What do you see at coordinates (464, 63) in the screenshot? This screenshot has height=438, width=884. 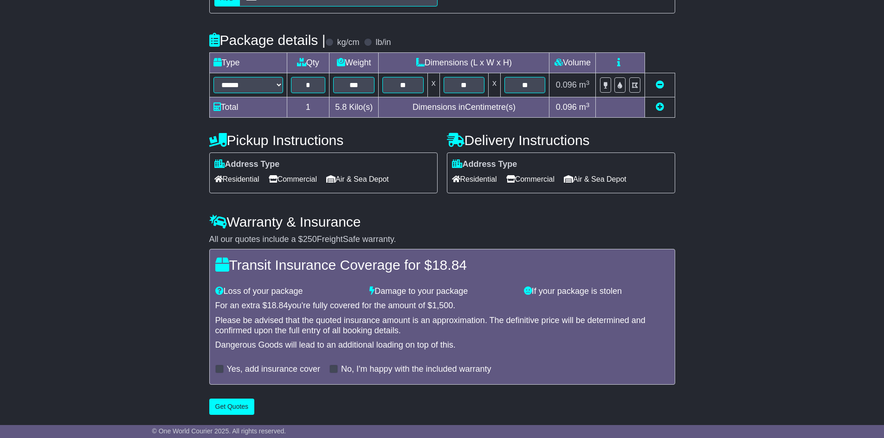 I see `td: Dimensions (L x W x H)` at bounding box center [464, 63].